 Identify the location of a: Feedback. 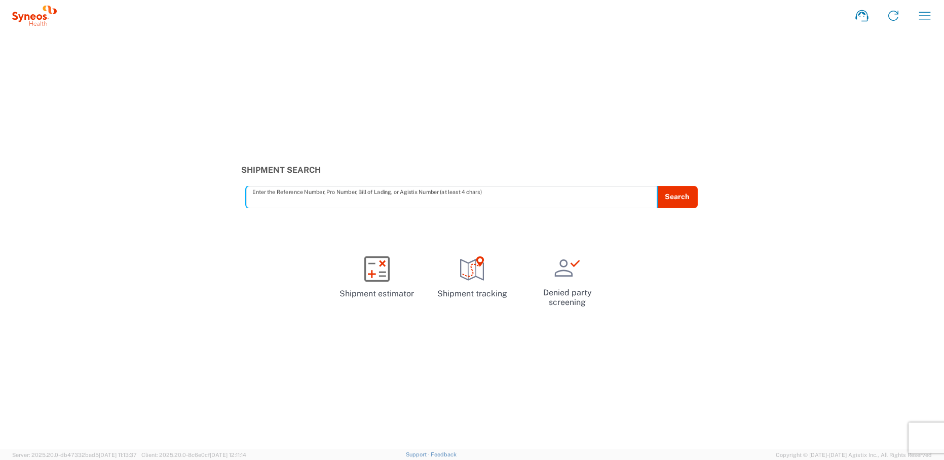
(443, 454).